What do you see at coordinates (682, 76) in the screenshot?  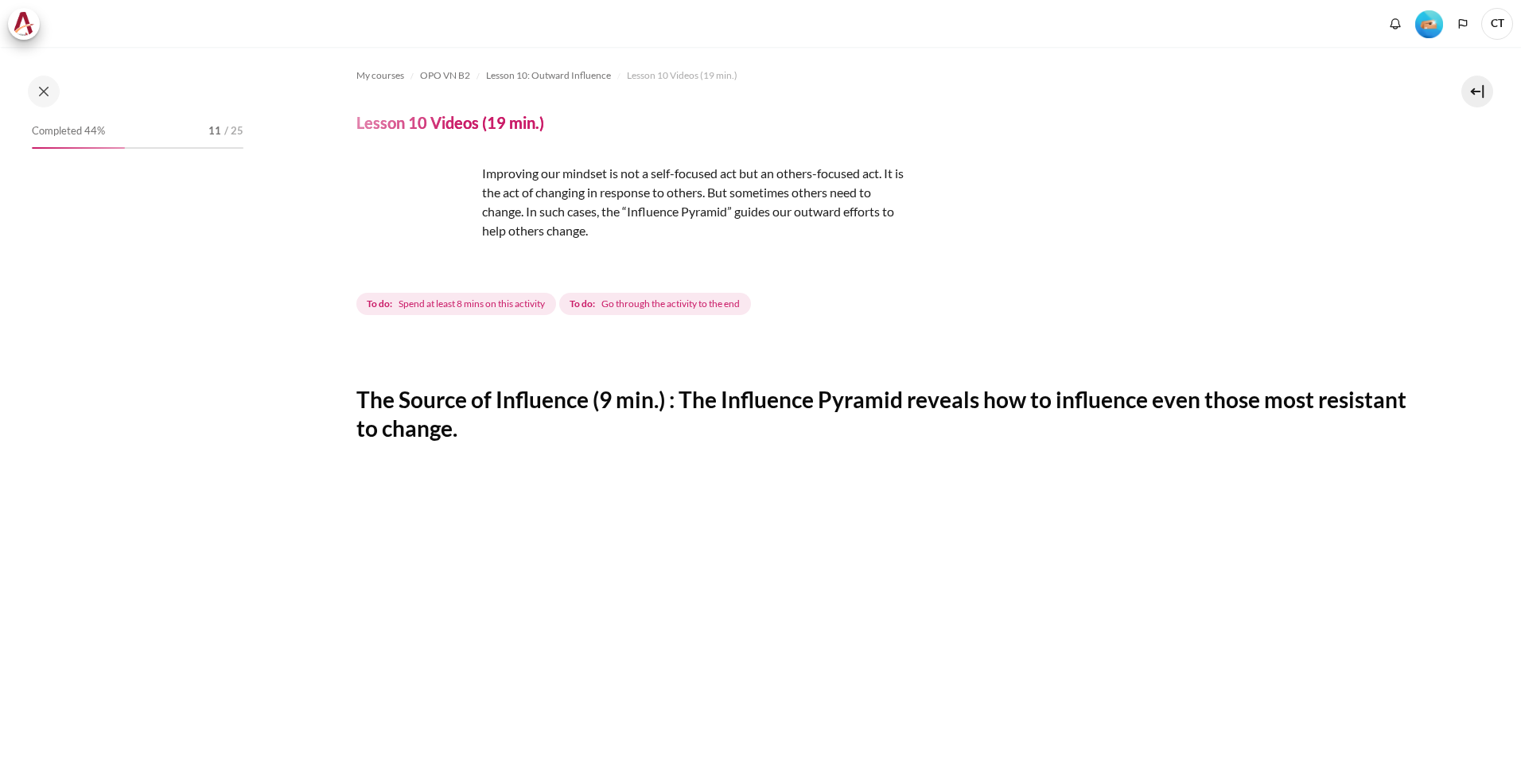 I see `span: Lesson 10 Videos (19 min.)` at bounding box center [682, 76].